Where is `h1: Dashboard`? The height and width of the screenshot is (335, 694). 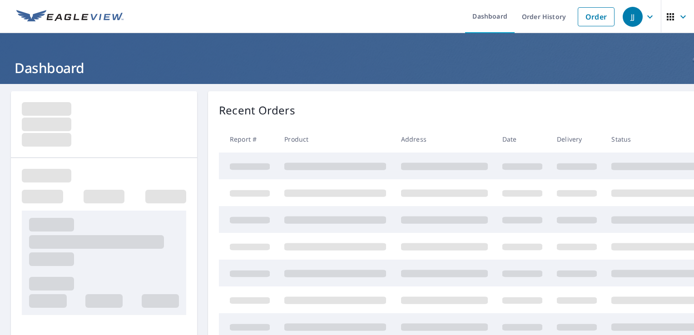
h1: Dashboard is located at coordinates (347, 68).